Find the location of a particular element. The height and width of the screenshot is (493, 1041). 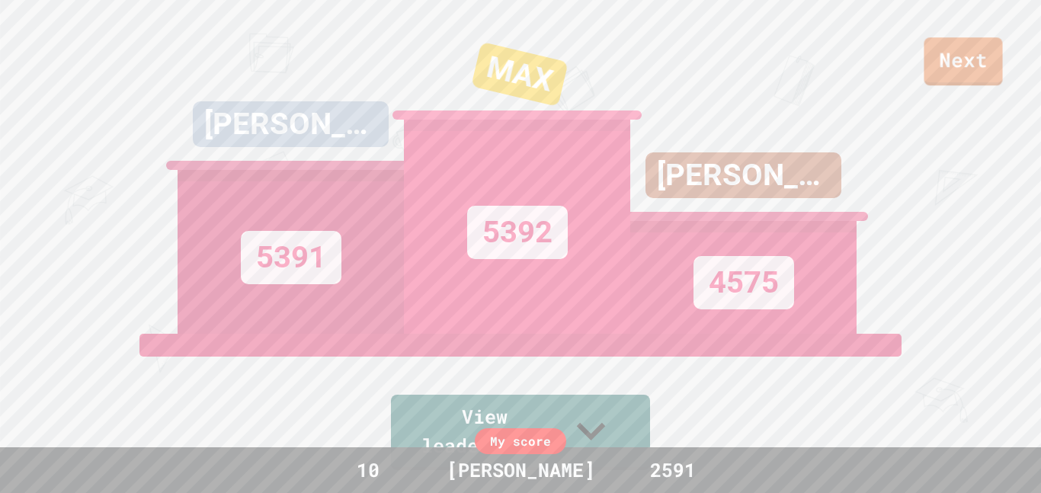

a: Next is located at coordinates (963, 61).